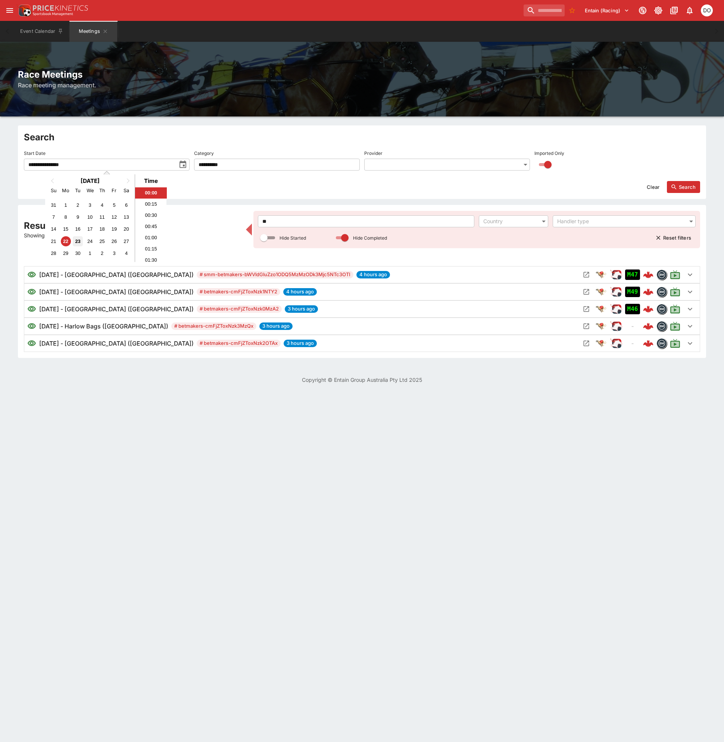 The width and height of the screenshot is (724, 742). What do you see at coordinates (362, 74) in the screenshot?
I see `h2: Race Meetings` at bounding box center [362, 74].